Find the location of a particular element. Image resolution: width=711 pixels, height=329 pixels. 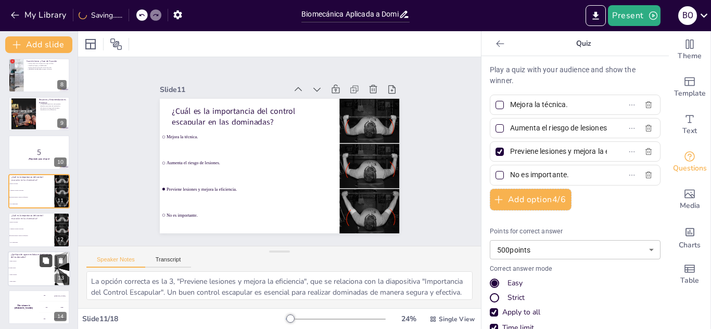

p: Fase de Inicio y Fase de Tracción is located at coordinates (46, 61).